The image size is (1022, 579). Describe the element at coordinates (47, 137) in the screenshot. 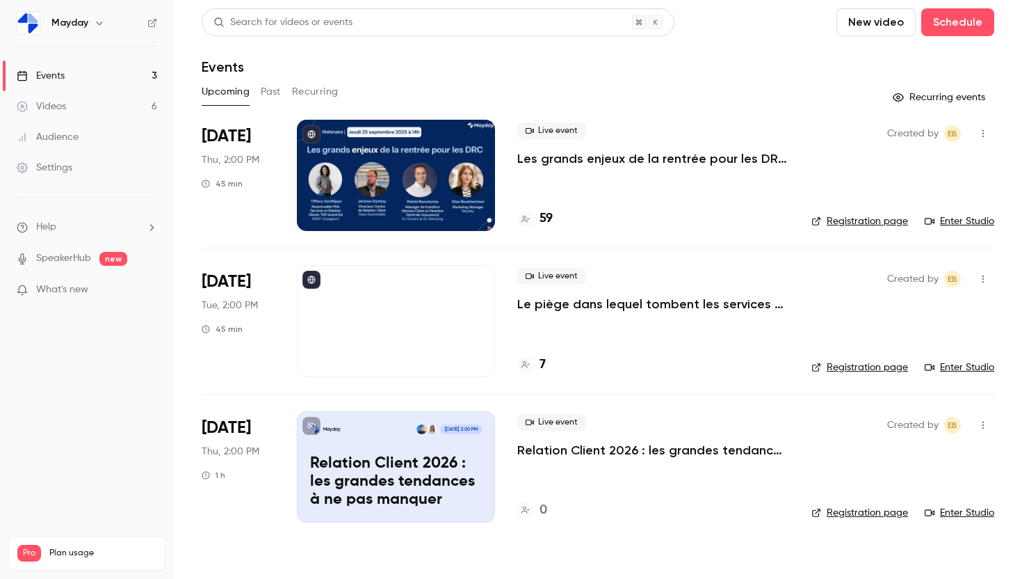

I see `div: Audience` at that location.